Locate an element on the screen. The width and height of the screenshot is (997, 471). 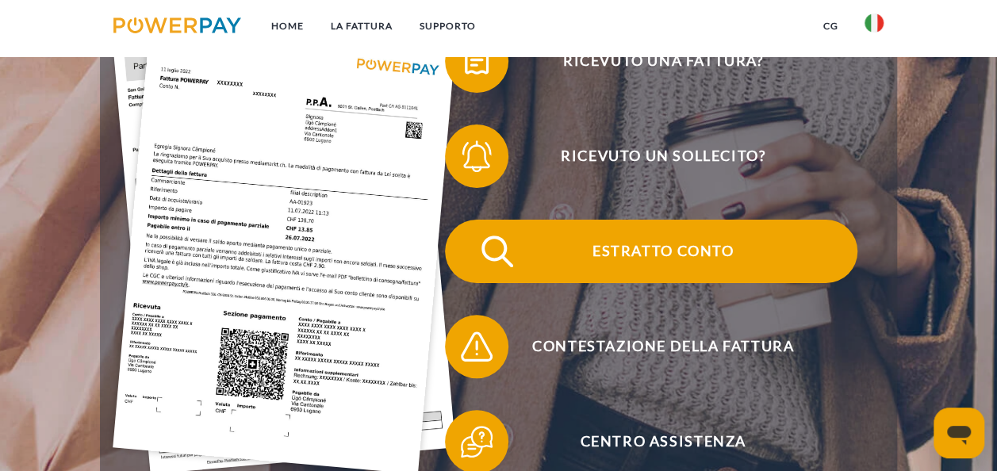
a: Estratto conto is located at coordinates (651, 251).